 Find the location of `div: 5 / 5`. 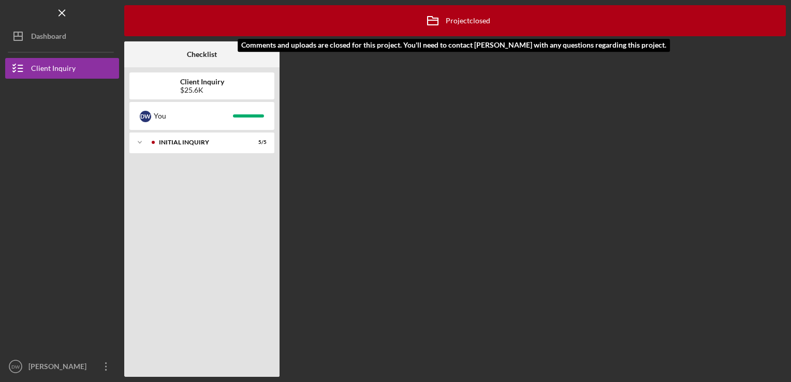

div: 5 / 5 is located at coordinates (257, 142).